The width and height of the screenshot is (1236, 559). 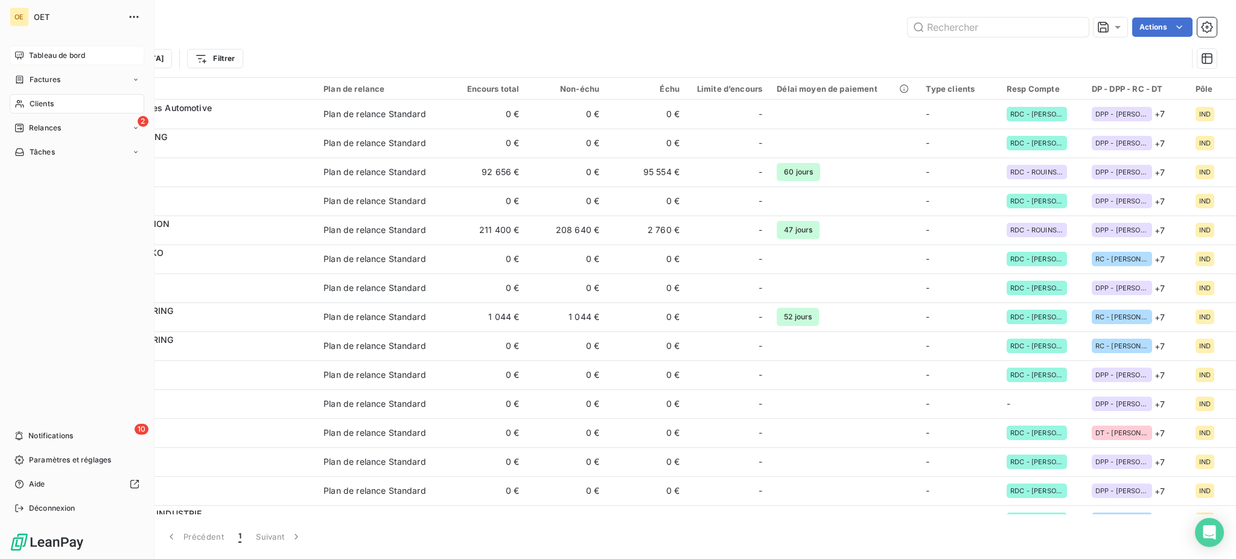 What do you see at coordinates (77, 484) in the screenshot?
I see `a: Aide` at bounding box center [77, 484].